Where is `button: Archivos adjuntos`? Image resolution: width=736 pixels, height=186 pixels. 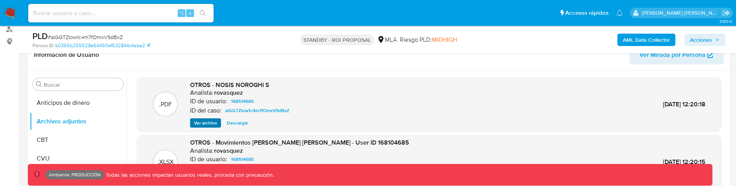
button: Archivos adjuntos is located at coordinates (78, 121).